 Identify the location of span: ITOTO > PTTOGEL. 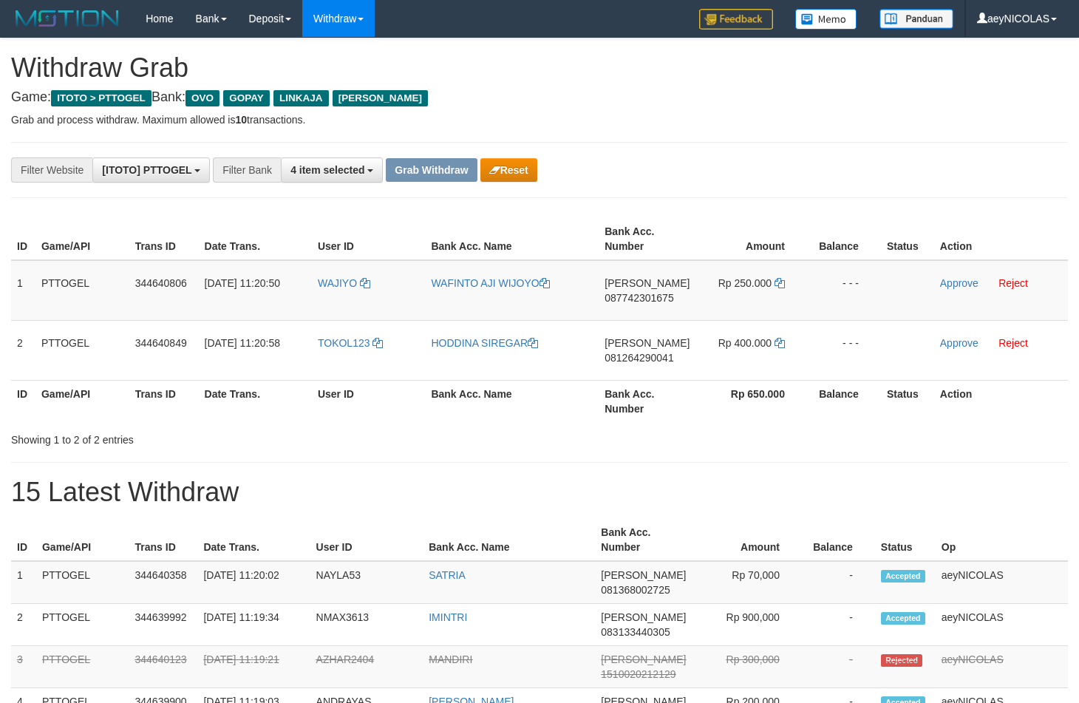
(101, 98).